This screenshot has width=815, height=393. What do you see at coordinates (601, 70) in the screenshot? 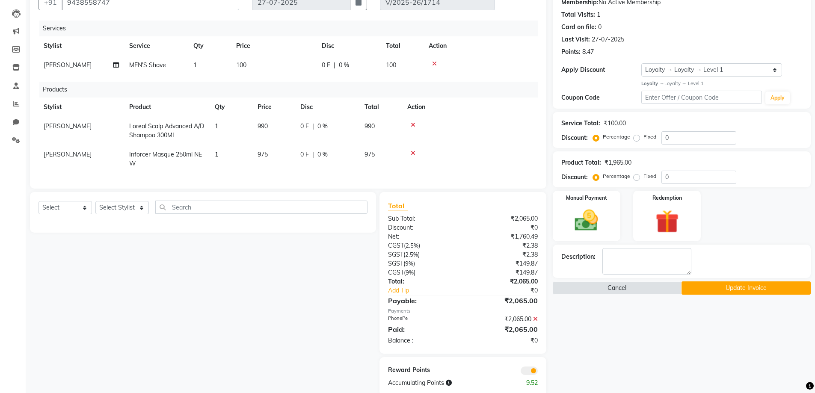
I see `div: Apply Discount` at bounding box center [601, 70].